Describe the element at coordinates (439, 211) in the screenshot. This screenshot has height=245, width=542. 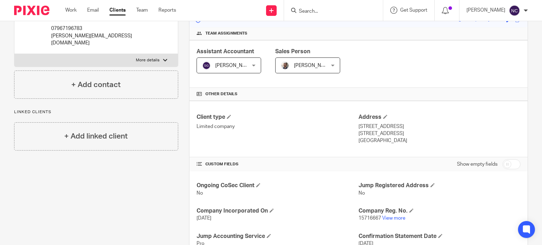
I see `h4: Company Reg. No.` at that location.